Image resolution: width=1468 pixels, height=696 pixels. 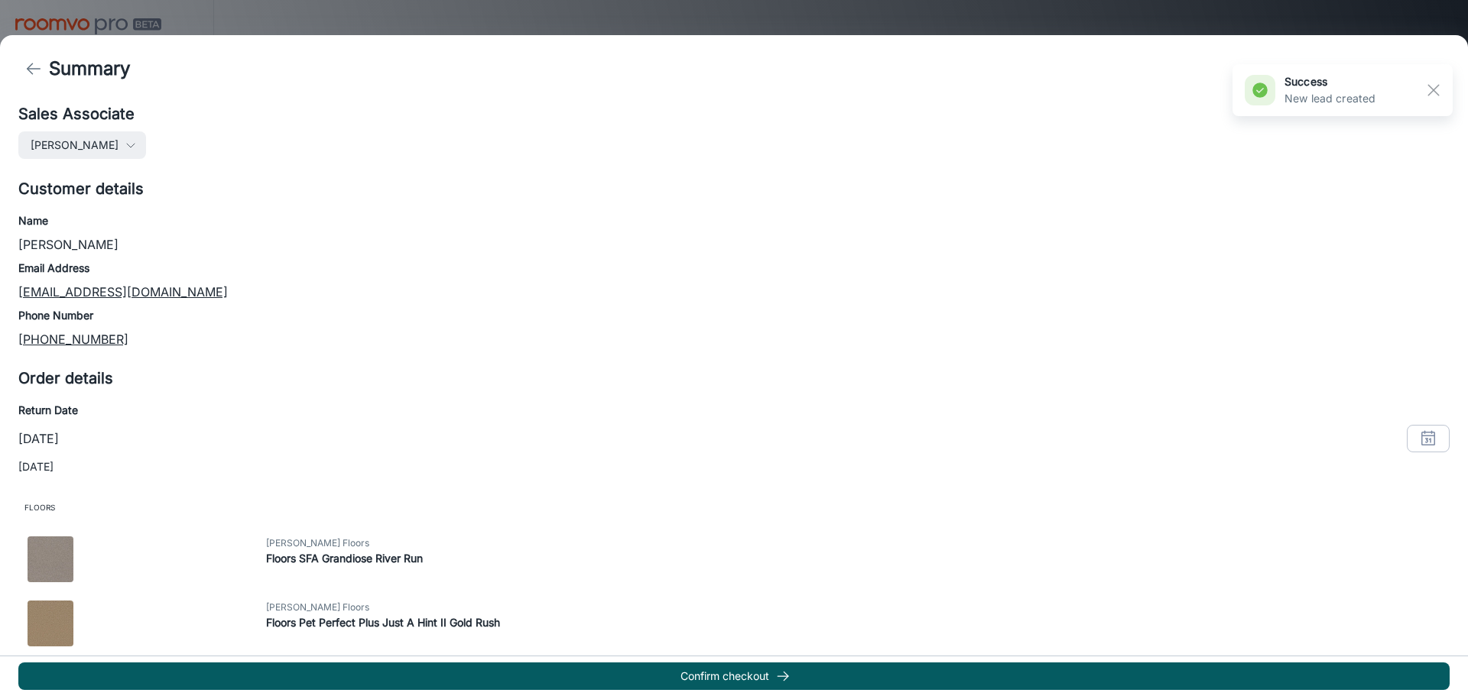 What do you see at coordinates (734, 268) in the screenshot?
I see `h6: Email Address` at bounding box center [734, 268].